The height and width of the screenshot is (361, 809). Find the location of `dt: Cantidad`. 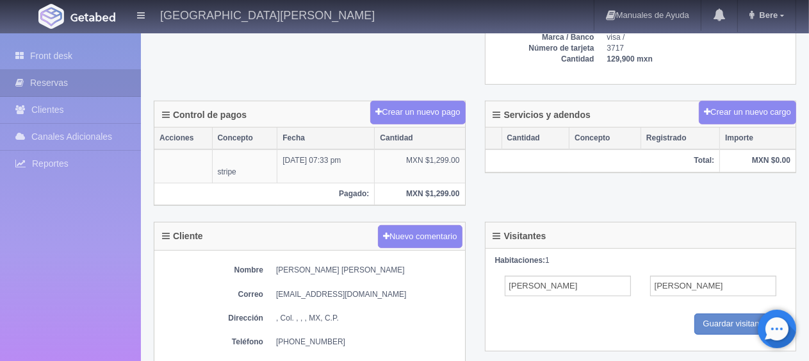

dt: Cantidad is located at coordinates (543, 59).